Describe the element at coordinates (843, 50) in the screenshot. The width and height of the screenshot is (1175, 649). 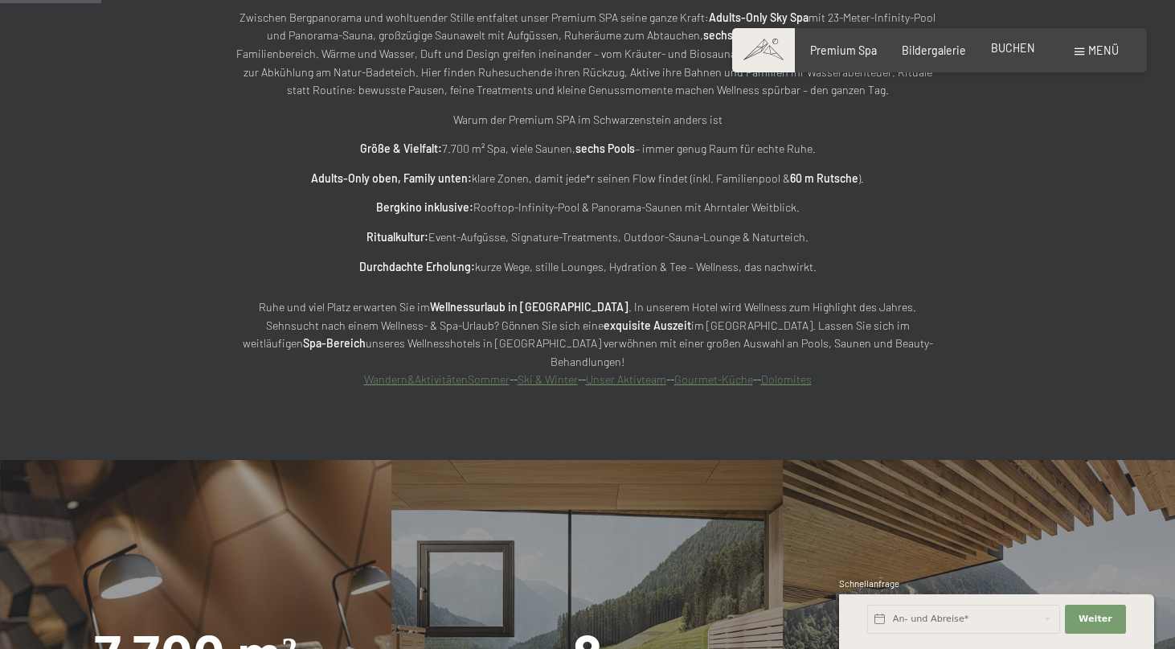
I see `span: Premium Spa` at that location.